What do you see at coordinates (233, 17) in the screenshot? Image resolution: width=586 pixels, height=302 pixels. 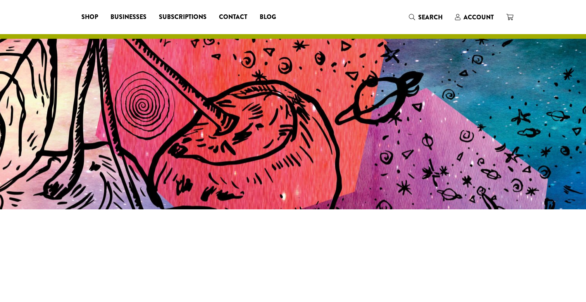 I see `span: Contact` at bounding box center [233, 17].